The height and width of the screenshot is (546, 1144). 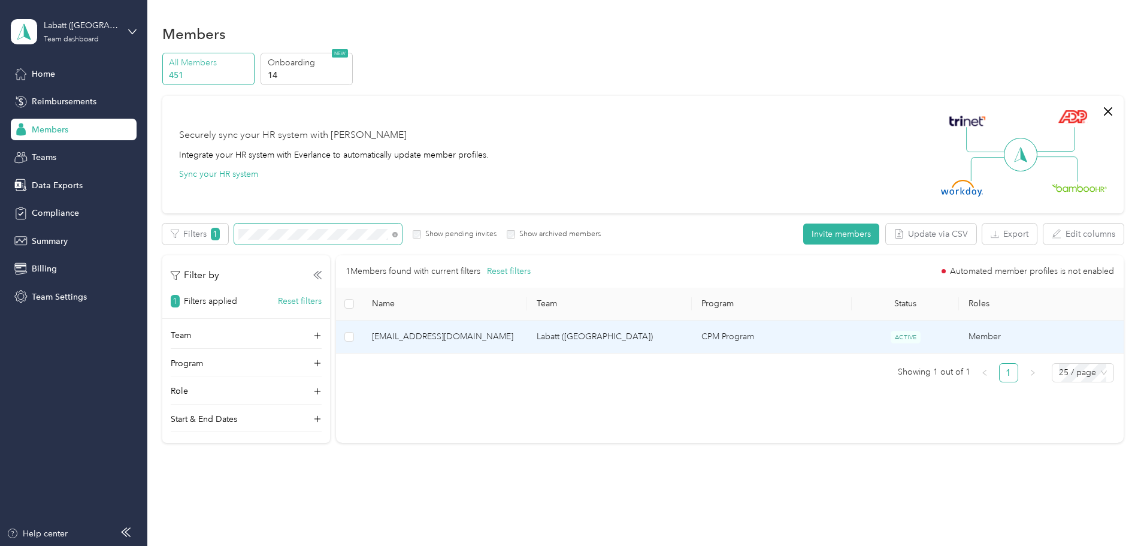 What do you see at coordinates (43, 74) in the screenshot?
I see `span: Home` at bounding box center [43, 74].